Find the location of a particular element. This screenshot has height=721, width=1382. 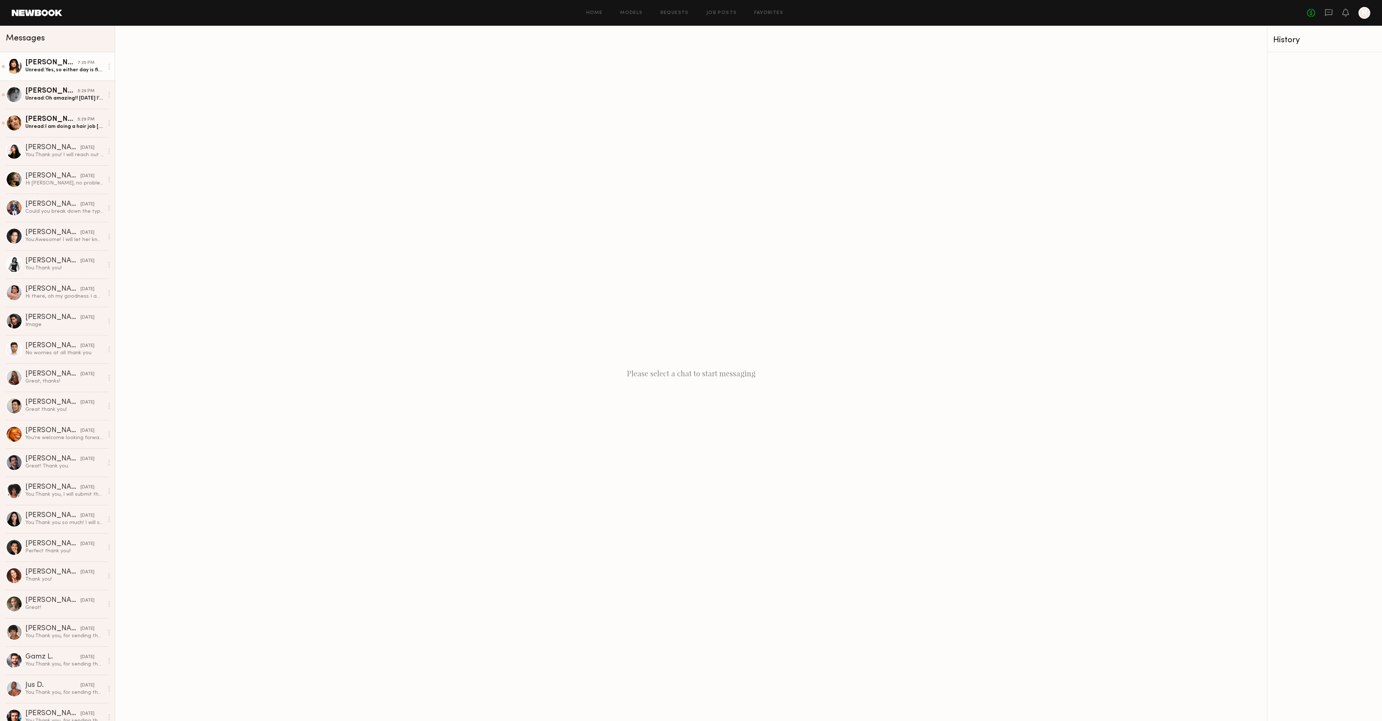

span: Messages is located at coordinates (25, 38).